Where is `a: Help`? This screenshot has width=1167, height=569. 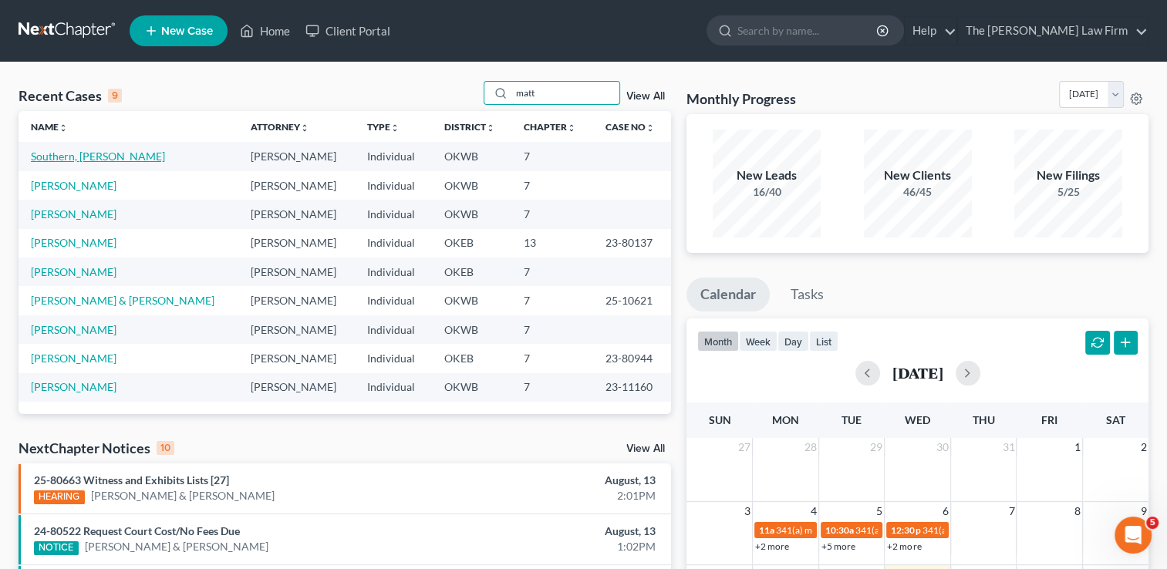 a: Help is located at coordinates (931, 31).